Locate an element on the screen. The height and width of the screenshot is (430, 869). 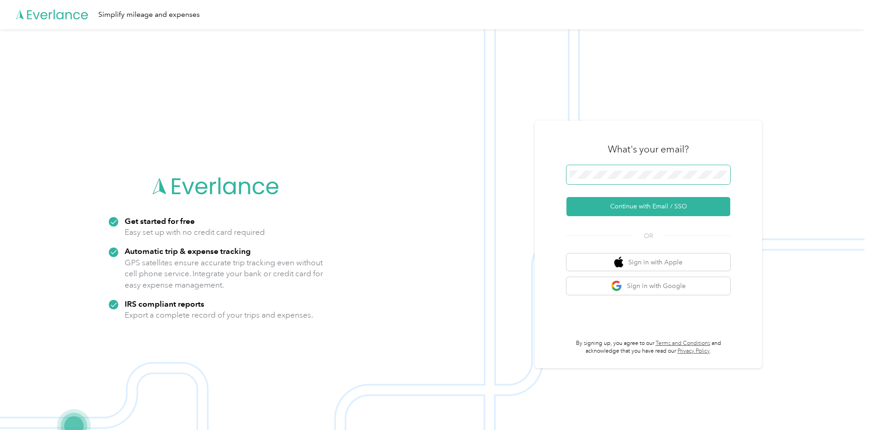
p: GPS satellites ensure accurate trip tracking even without cell phone service. Integrate your bank... is located at coordinates (224, 274).